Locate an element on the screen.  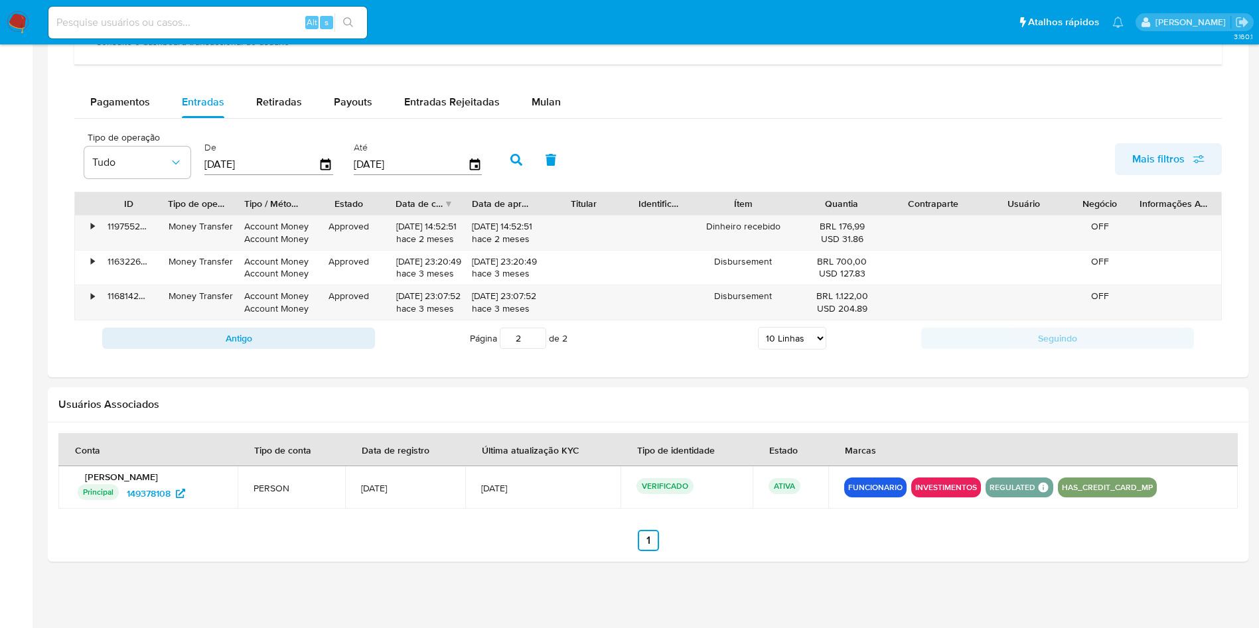
a: Sair is located at coordinates (1242, 22).